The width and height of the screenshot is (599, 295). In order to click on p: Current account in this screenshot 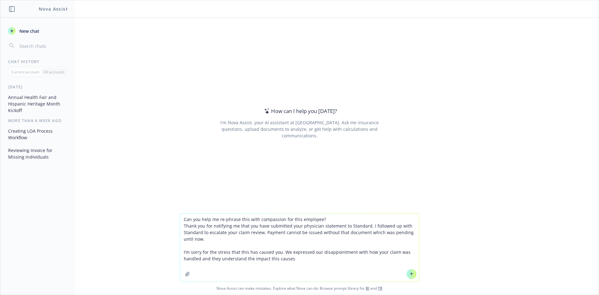, I will do `click(25, 72)`.